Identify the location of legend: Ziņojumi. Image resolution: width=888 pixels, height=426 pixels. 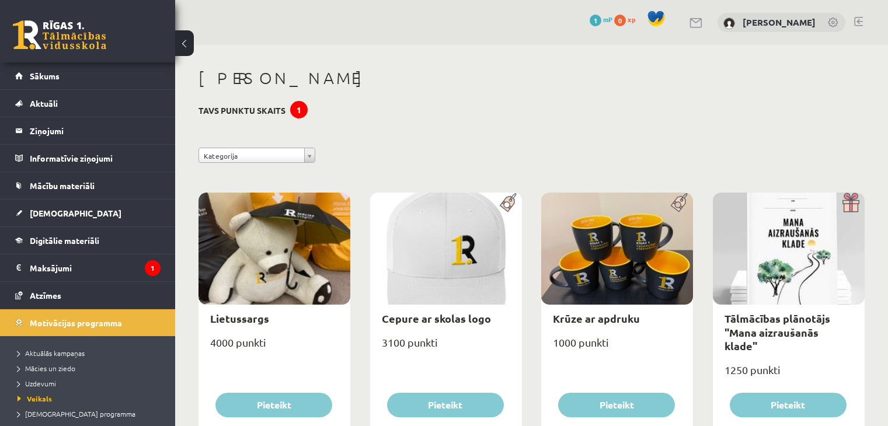
(95, 131).